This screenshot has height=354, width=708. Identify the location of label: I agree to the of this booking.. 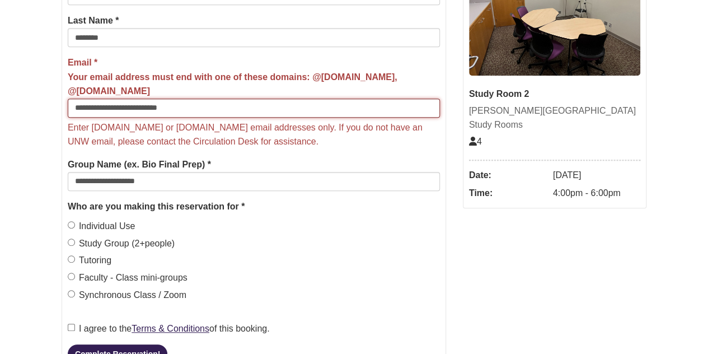
(168, 328).